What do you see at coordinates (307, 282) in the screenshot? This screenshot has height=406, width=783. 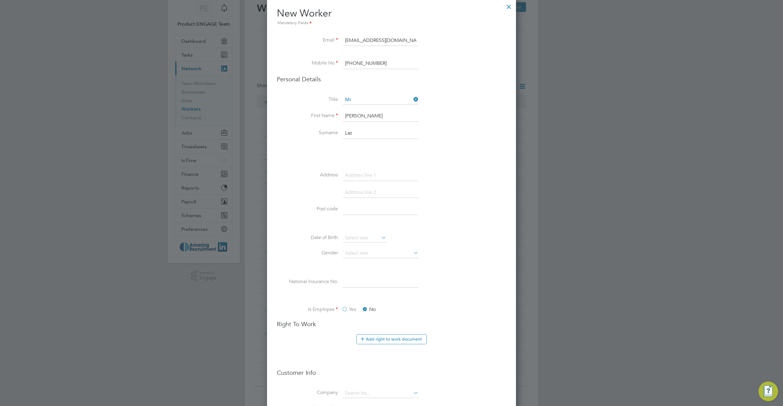 I see `label: National Insurance No.` at bounding box center [307, 282].